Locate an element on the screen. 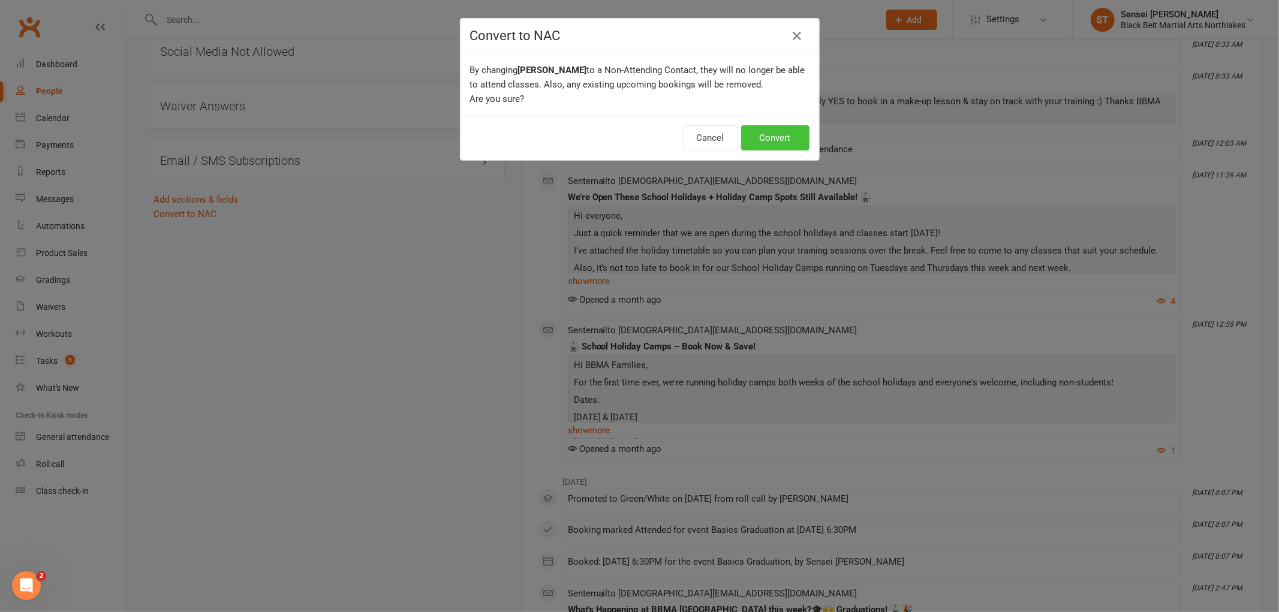  button: Close is located at coordinates (797, 36).